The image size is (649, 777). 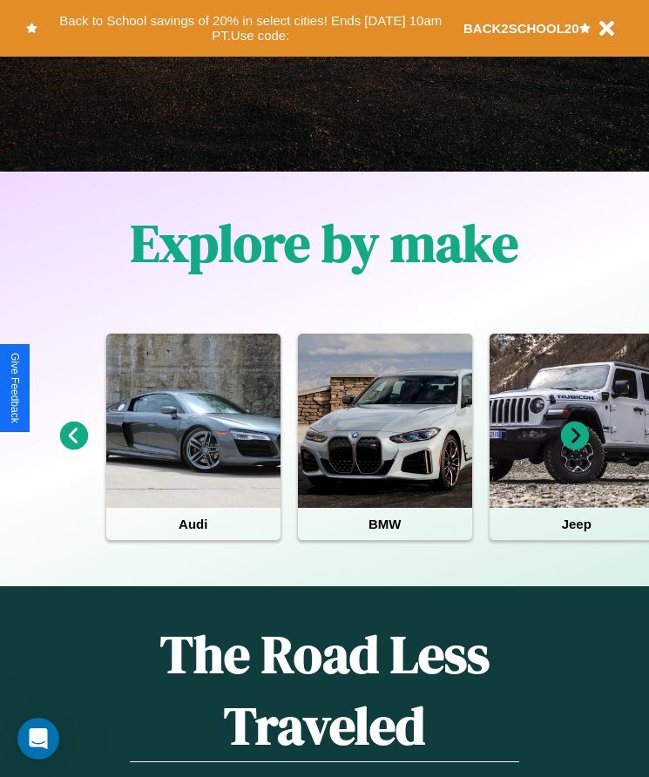 What do you see at coordinates (385, 524) in the screenshot?
I see `h4: BMW` at bounding box center [385, 524].